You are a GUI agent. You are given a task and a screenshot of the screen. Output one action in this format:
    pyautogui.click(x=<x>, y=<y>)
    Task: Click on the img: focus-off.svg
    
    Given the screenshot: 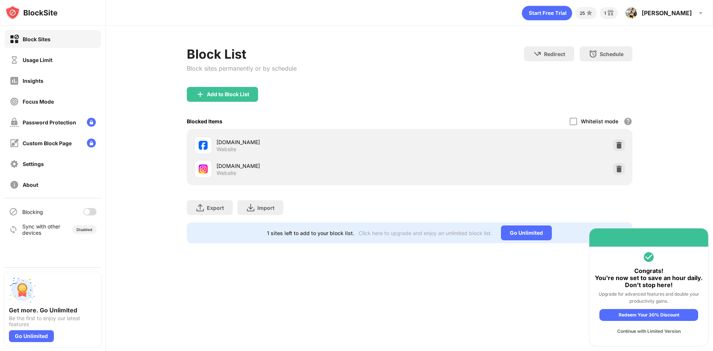 What is the action you would take?
    pyautogui.click(x=14, y=101)
    